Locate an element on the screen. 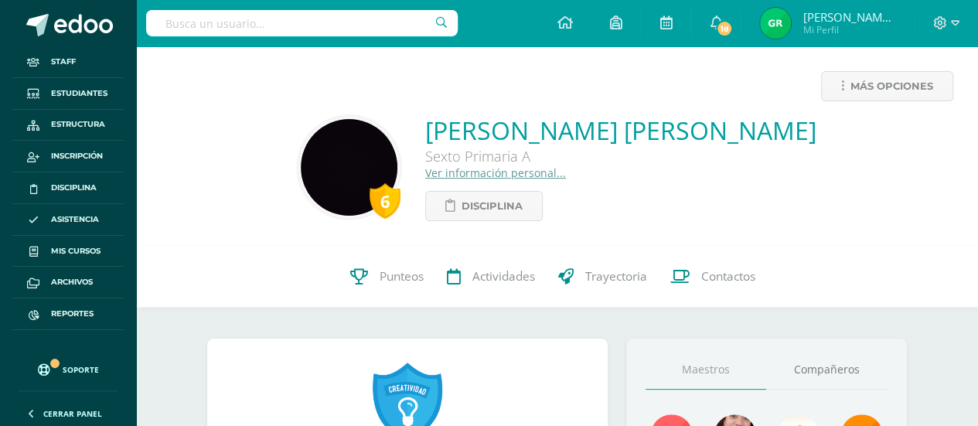 This screenshot has width=978, height=426. span: Más opciones is located at coordinates (891, 86).